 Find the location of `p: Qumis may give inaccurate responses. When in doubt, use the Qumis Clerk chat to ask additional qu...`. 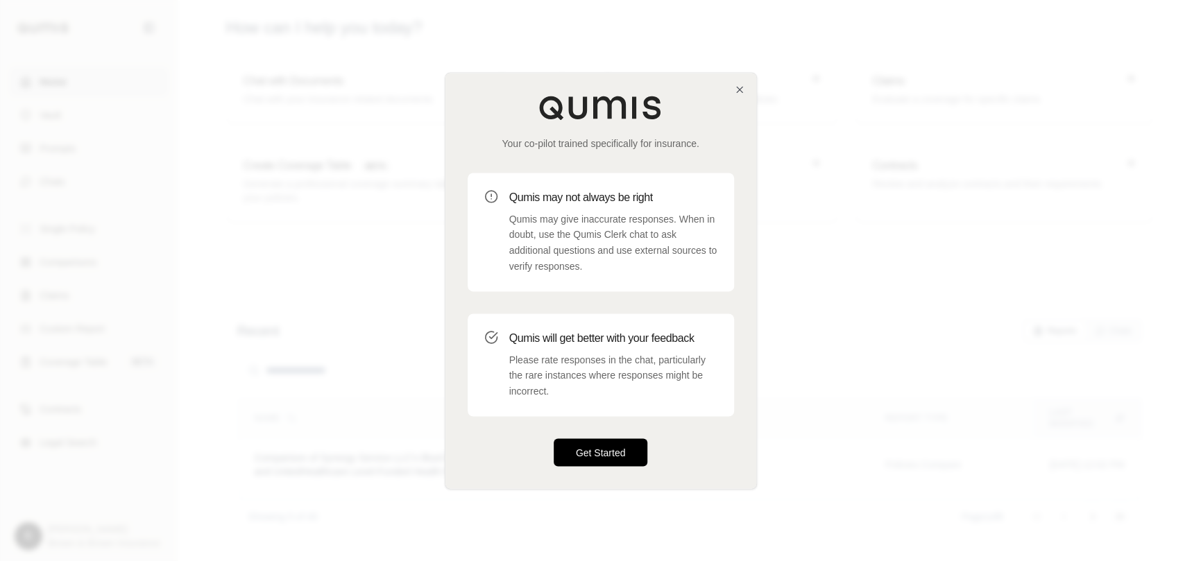

p: Qumis may give inaccurate responses. When in doubt, use the Qumis Clerk chat to ask additional qu... is located at coordinates (613, 243).